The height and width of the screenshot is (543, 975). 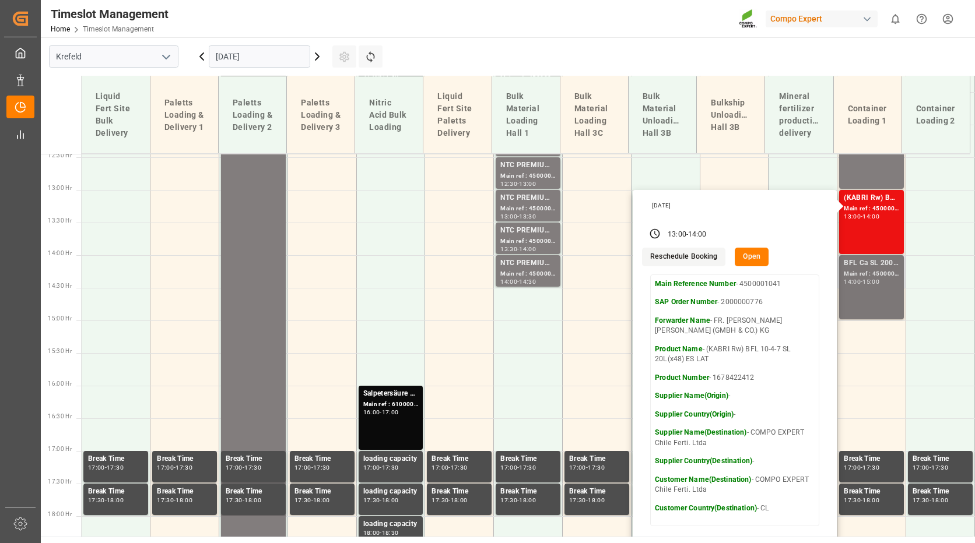 What do you see at coordinates (59, 514) in the screenshot?
I see `span: 18:00 Hr` at bounding box center [59, 514].